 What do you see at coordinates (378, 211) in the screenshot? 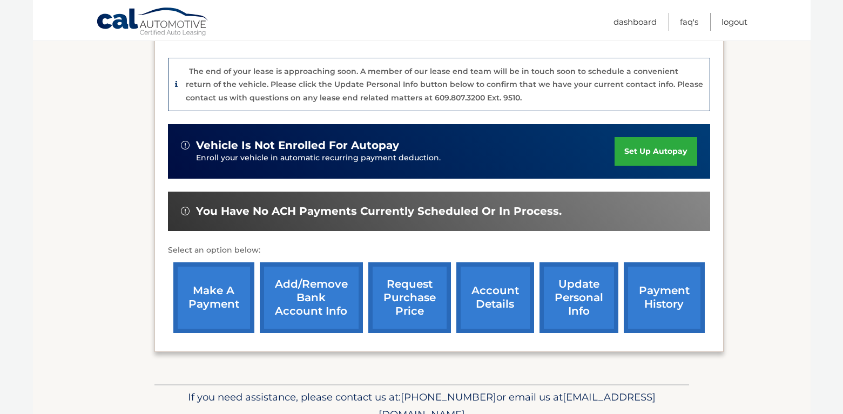
I see `span: You have no ACH payments currently scheduled or in process.` at bounding box center [378, 211].